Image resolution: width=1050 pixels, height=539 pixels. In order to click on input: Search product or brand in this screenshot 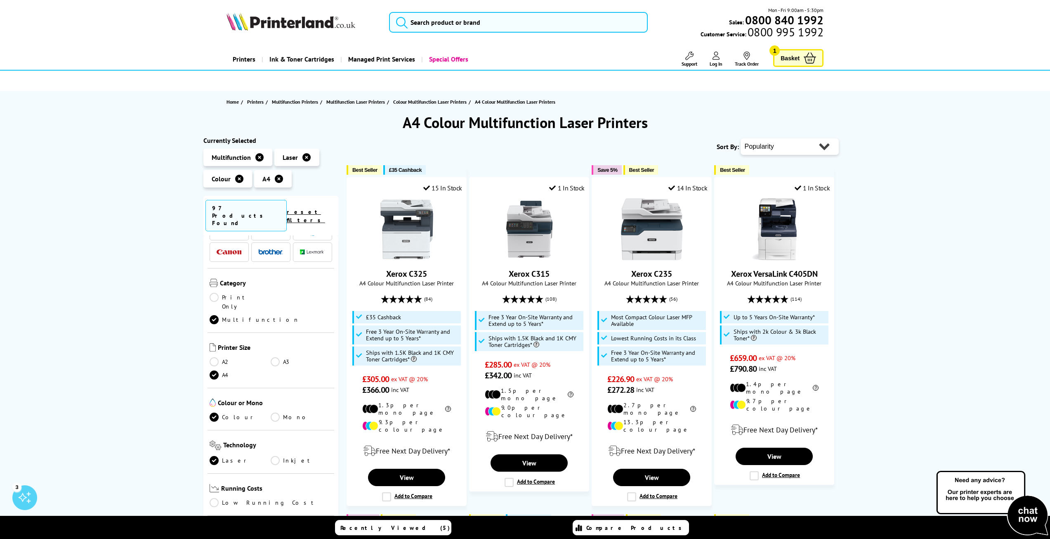, I will do `click(519, 22)`.